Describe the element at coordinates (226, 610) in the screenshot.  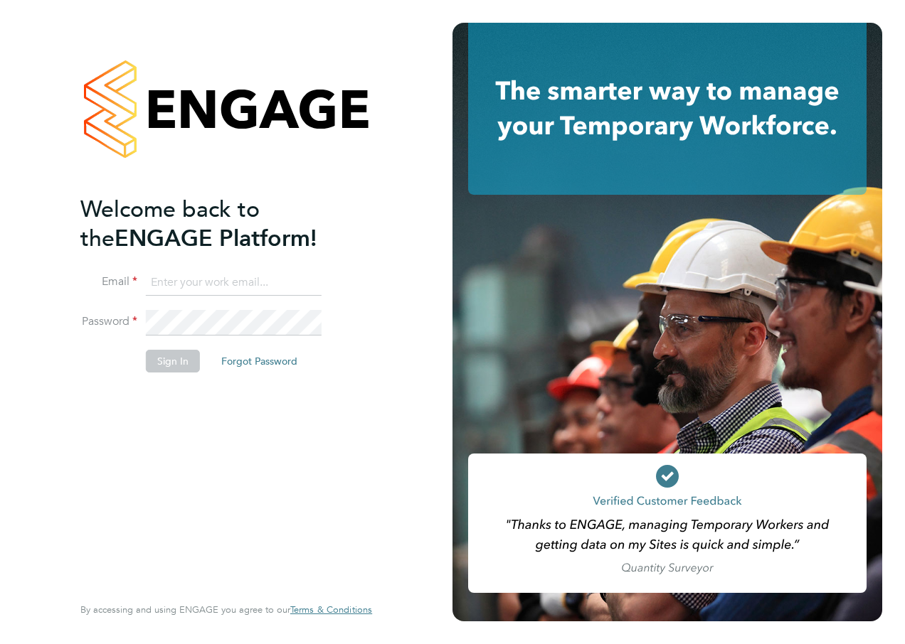
I see `span: By accessing and using ENGAGE you agree to our` at that location.